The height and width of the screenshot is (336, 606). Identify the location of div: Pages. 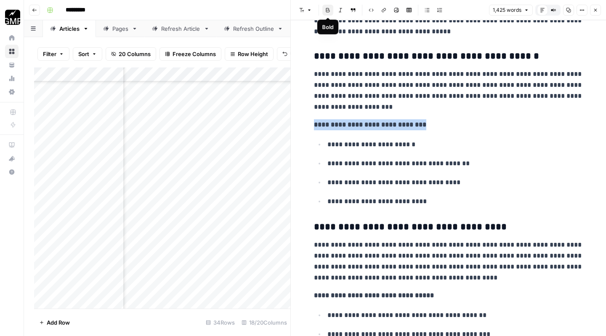
(120, 29).